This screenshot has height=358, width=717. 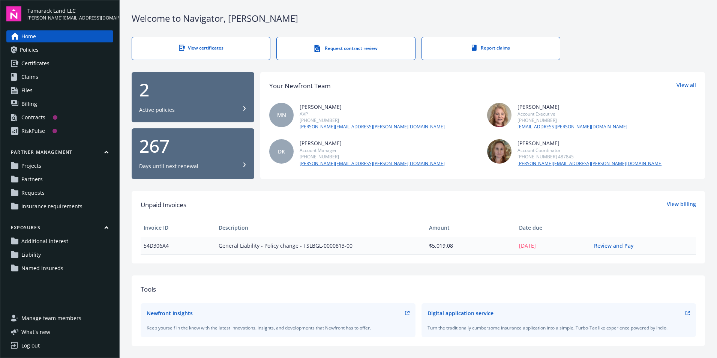 What do you see at coordinates (60, 117) in the screenshot?
I see `a: Contracts` at bounding box center [60, 117].